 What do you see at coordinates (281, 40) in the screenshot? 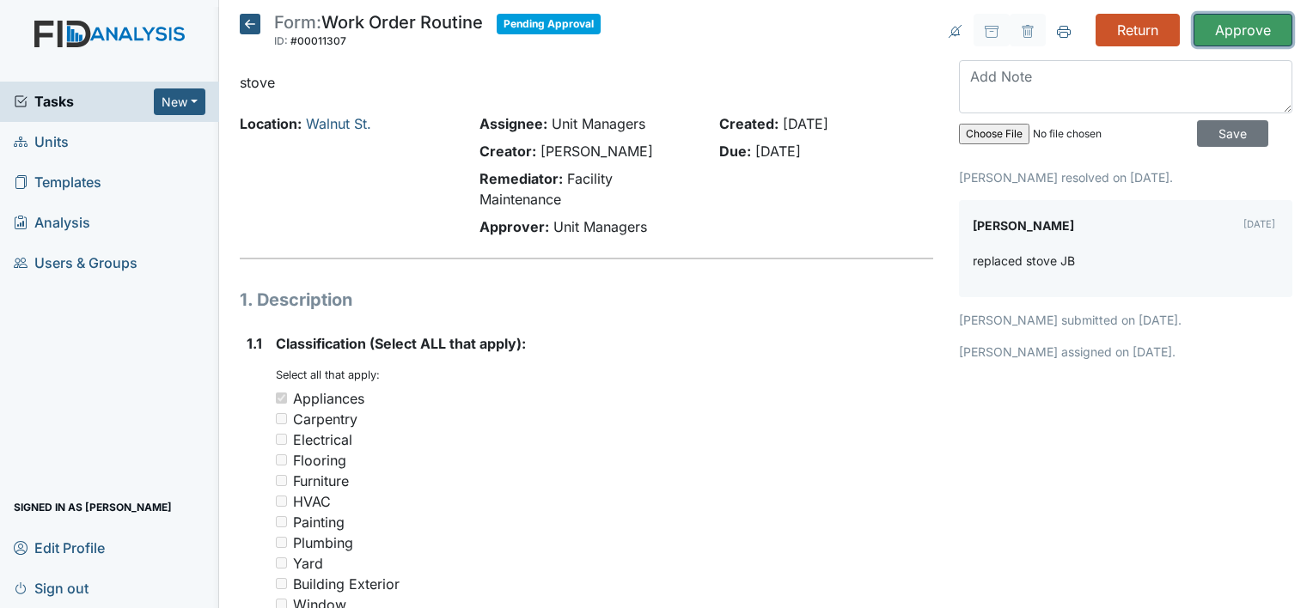
I see `span: ID:` at bounding box center [281, 40].